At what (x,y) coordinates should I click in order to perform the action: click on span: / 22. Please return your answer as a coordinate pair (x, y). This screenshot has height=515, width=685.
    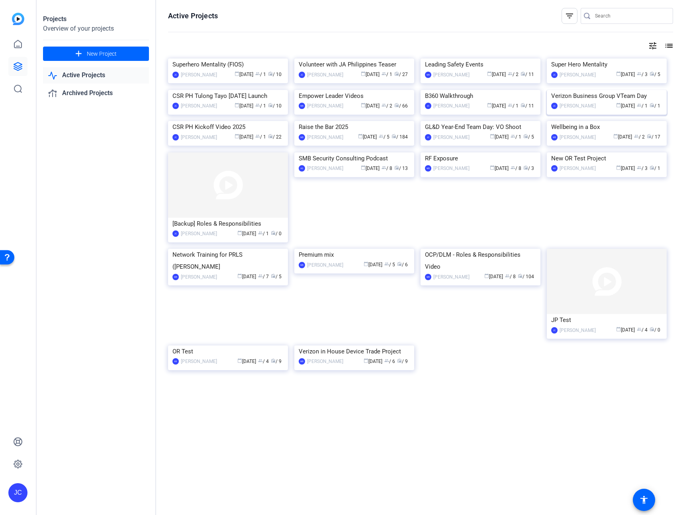
    Looking at the image, I should click on (275, 137).